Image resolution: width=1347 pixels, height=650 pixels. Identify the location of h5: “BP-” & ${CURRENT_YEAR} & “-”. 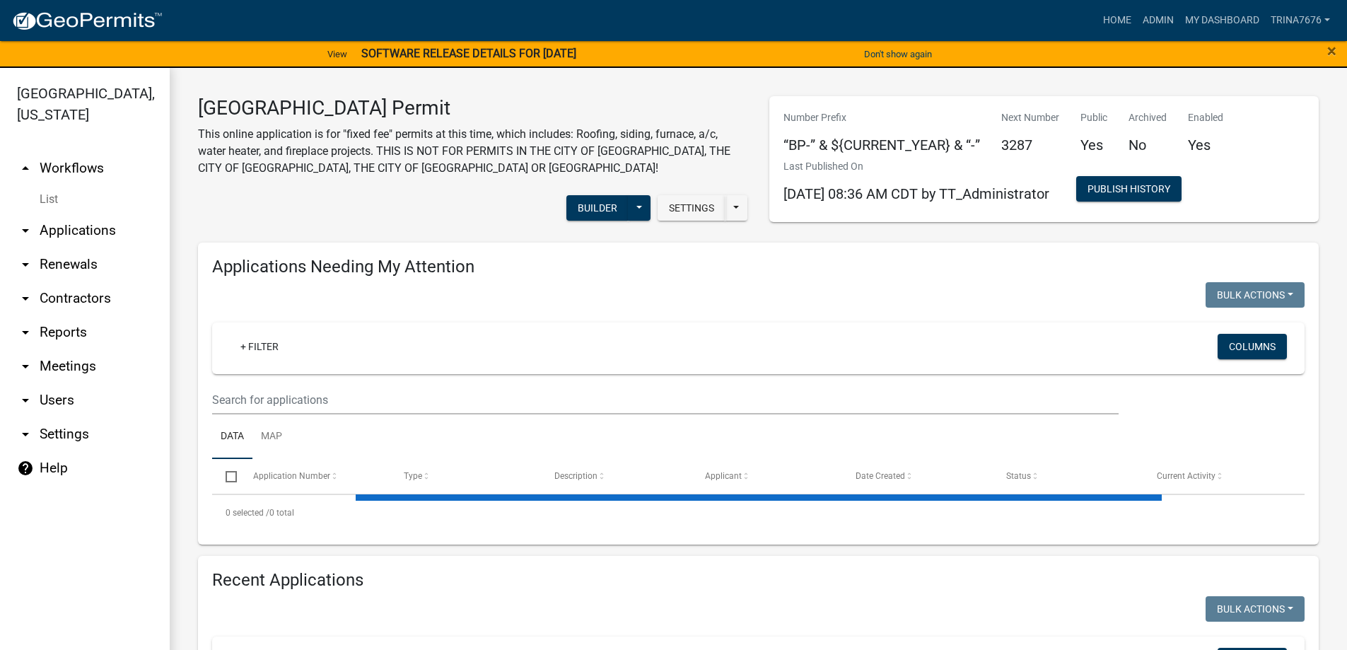
(882, 145).